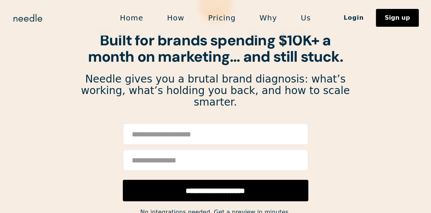 The width and height of the screenshot is (431, 213). Describe the element at coordinates (216, 48) in the screenshot. I see `strong: Built for brands spending $10K+ a month on marketing... and still stuck.` at that location.